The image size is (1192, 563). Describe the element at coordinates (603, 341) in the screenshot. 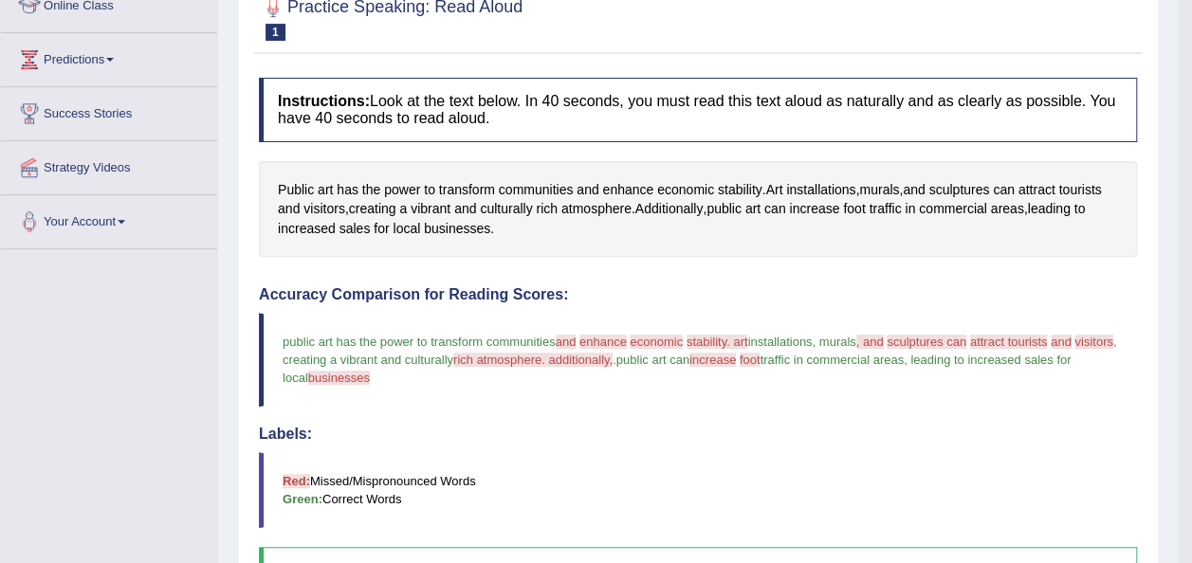

I see `span: enhance` at that location.